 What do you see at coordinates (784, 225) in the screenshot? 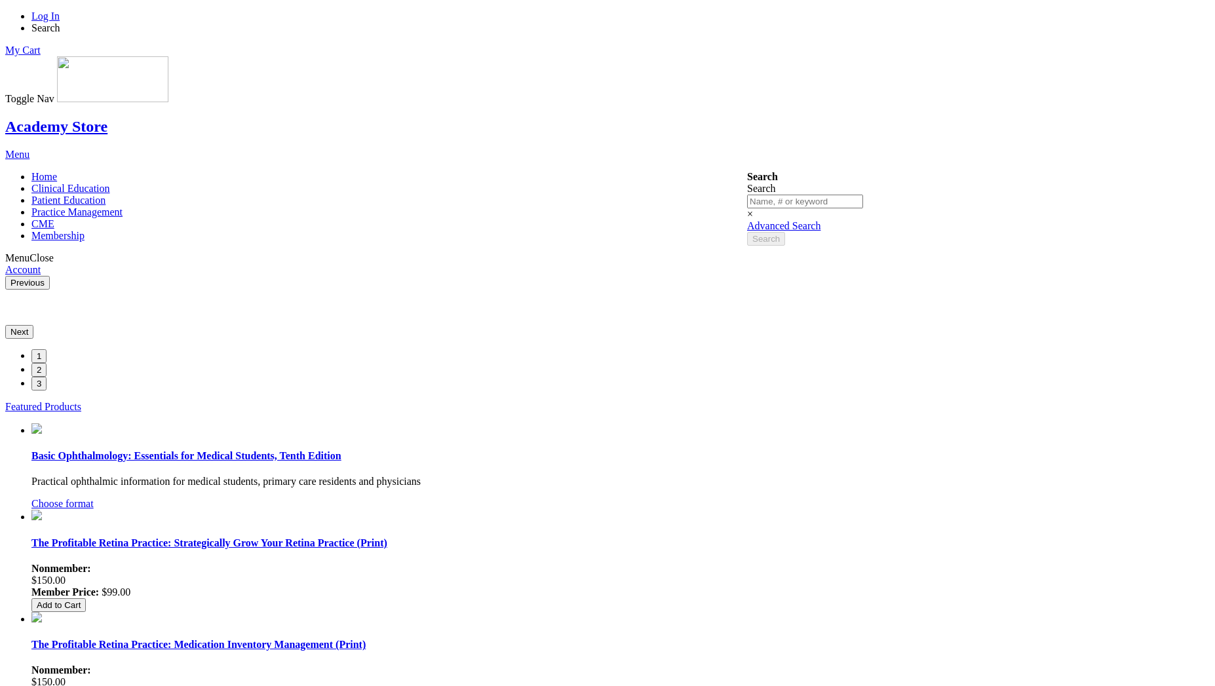
I see `a: Advanced Search` at bounding box center [784, 225].